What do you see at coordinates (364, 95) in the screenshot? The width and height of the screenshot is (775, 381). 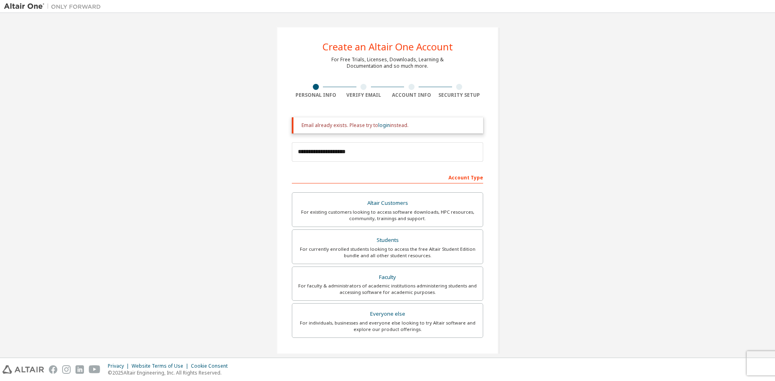 I see `div: Verify Email` at bounding box center [364, 95].